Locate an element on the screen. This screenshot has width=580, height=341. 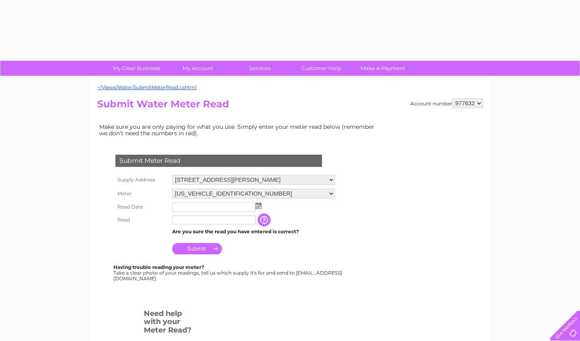
th: Read is located at coordinates (142, 220).